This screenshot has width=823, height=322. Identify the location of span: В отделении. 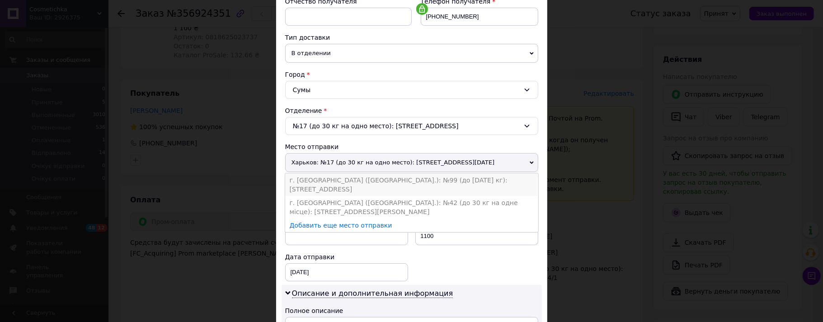
(412, 53).